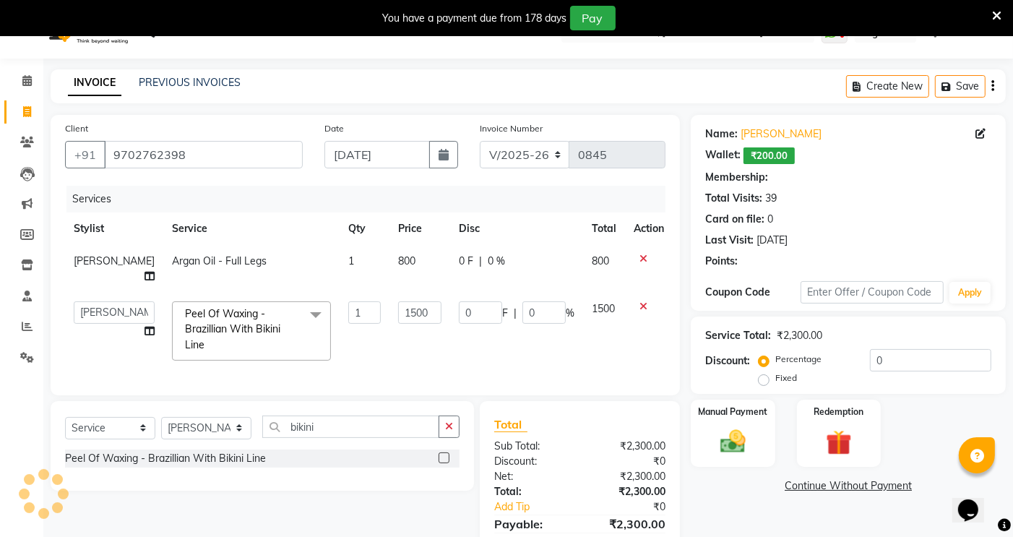 The height and width of the screenshot is (537, 1013). Describe the element at coordinates (207, 345) in the screenshot. I see `a: x` at that location.